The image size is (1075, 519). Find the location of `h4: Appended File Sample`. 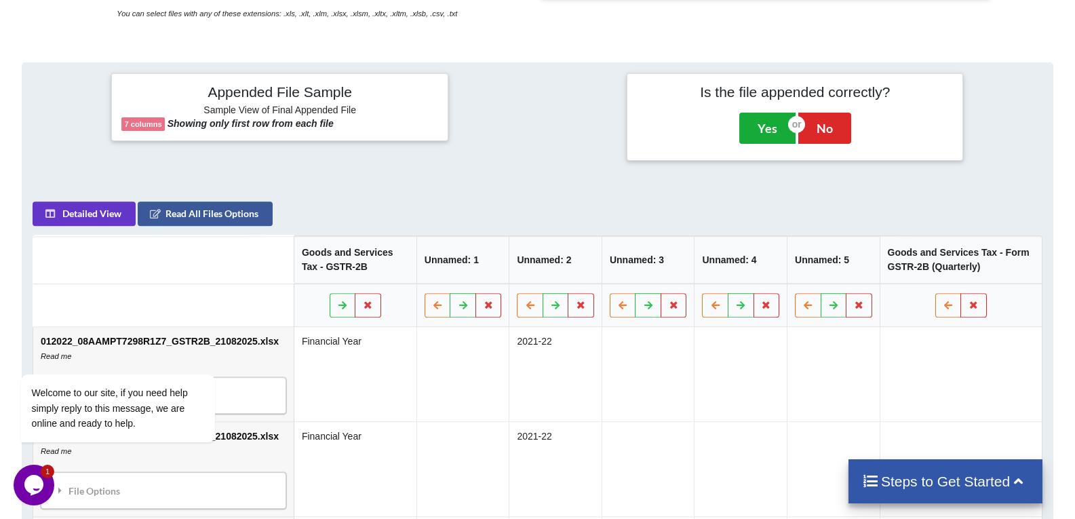

h4: Appended File Sample is located at coordinates (279, 93).